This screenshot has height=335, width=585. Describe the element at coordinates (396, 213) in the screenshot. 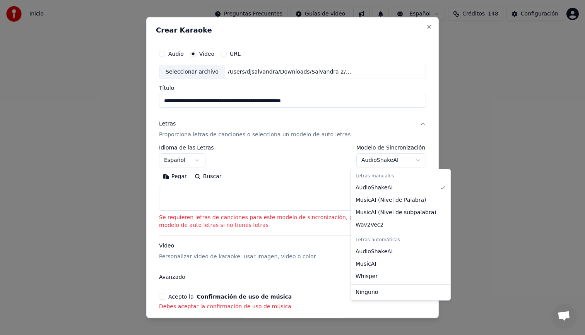

I see `span: MusicAI ( Nivel de subpalabra )` at that location.